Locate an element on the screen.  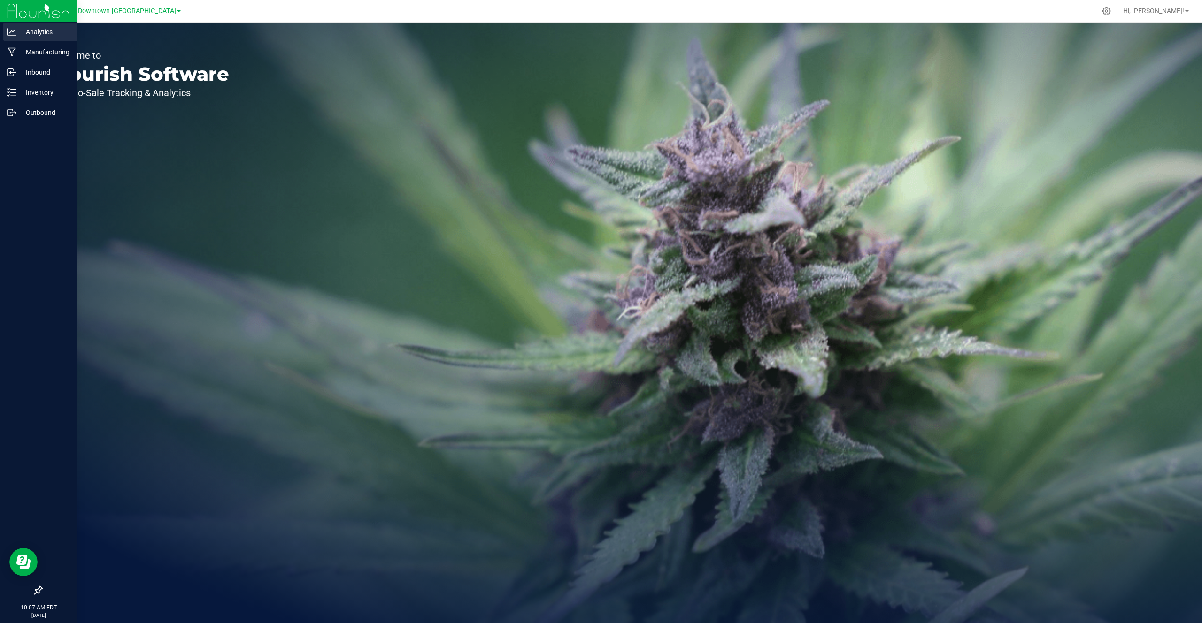
inline-svg: Outbound is located at coordinates (12, 113).